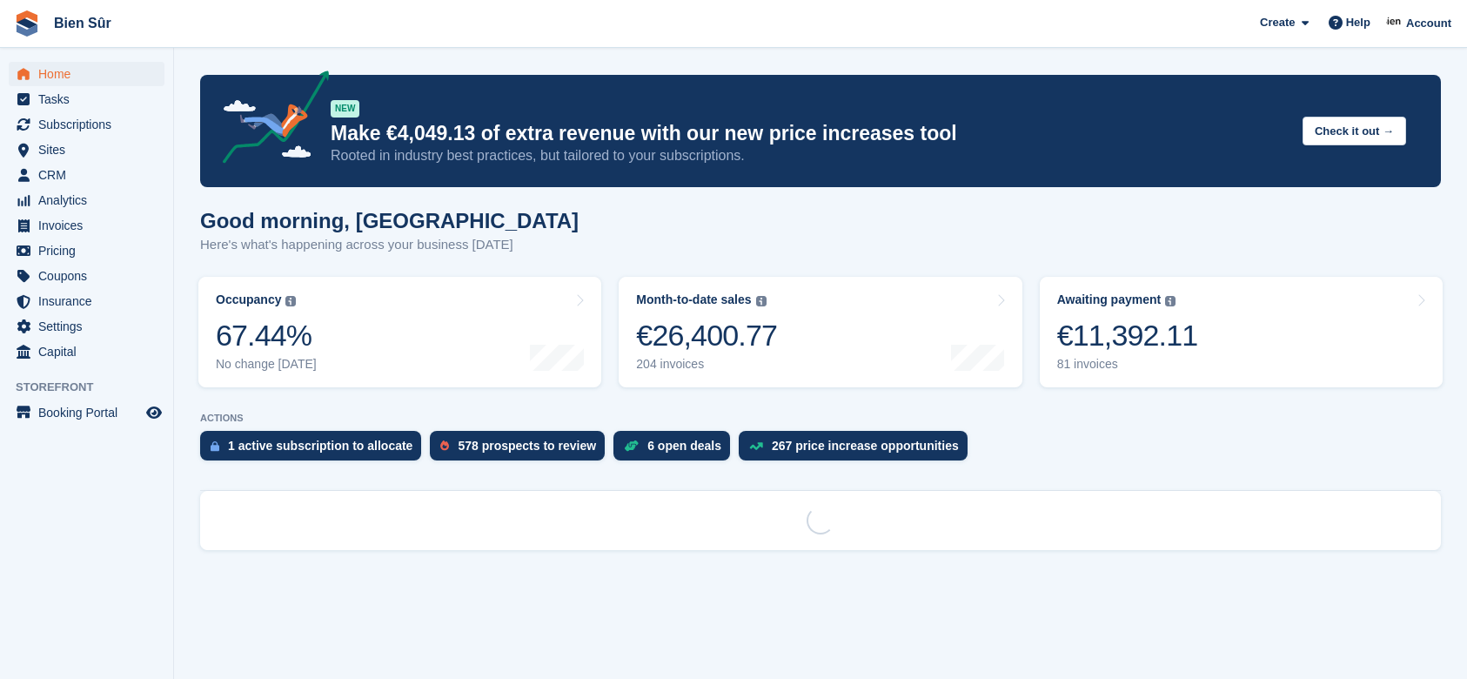 This screenshot has height=679, width=1467. Describe the element at coordinates (91, 150) in the screenshot. I see `span: Sites` at that location.